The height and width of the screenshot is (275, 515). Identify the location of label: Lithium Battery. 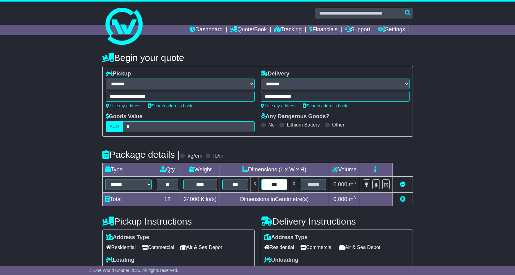
(303, 125).